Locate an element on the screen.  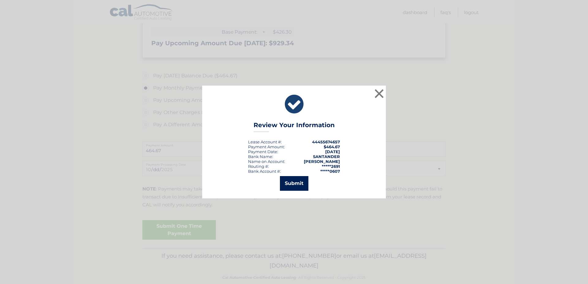
strong: 44455674657 is located at coordinates (326, 142).